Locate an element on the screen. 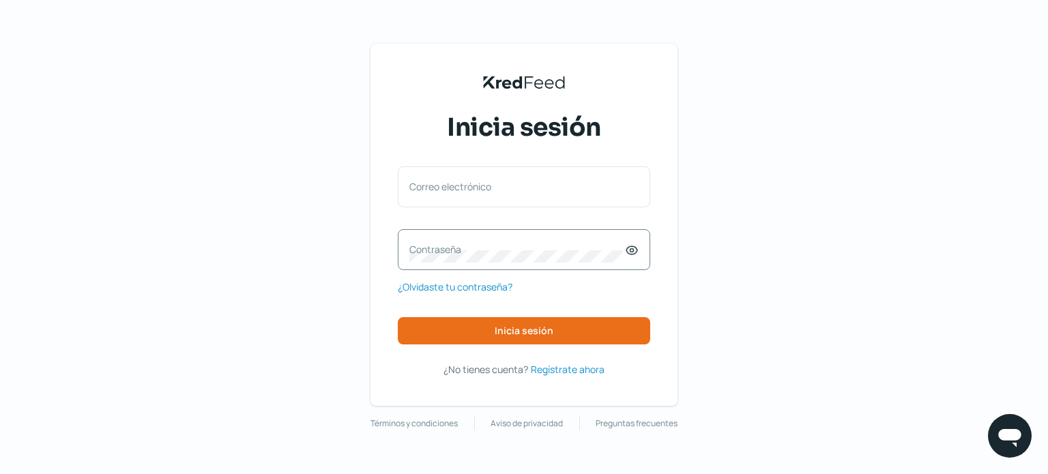 The height and width of the screenshot is (474, 1048). span: ¿No tienes cuenta? is located at coordinates (486, 369).